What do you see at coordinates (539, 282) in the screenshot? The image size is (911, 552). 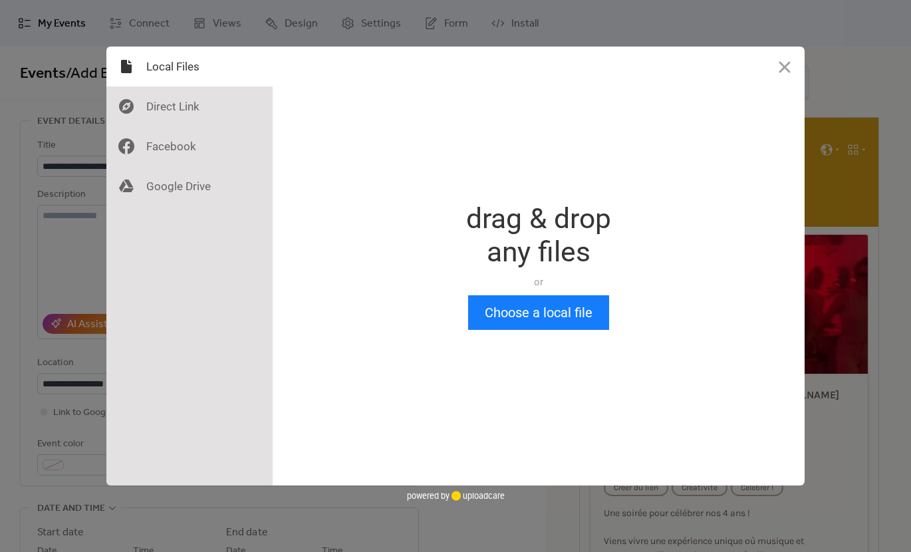 I see `div: or` at bounding box center [539, 282].